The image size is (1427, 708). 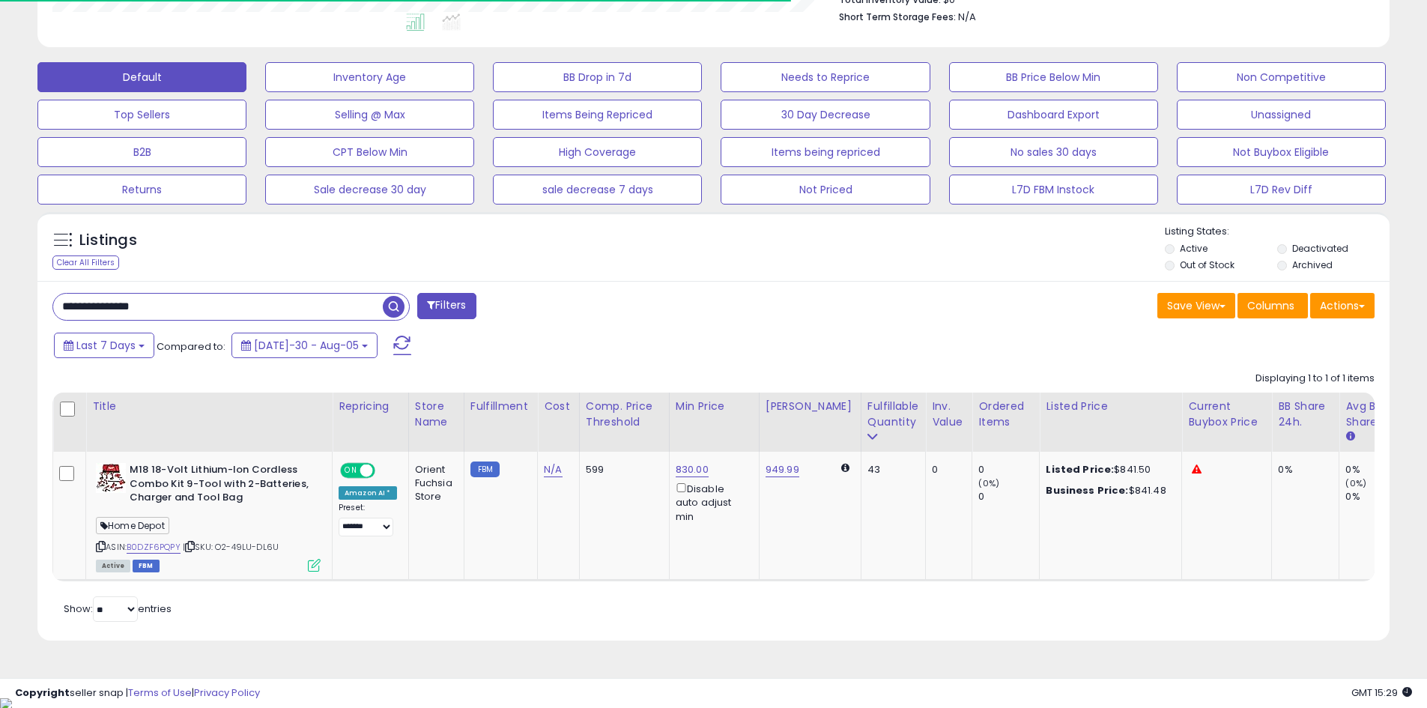 What do you see at coordinates (1382, 692) in the screenshot?
I see `span: 2025-08-13 15:29 GMT` at bounding box center [1382, 692].